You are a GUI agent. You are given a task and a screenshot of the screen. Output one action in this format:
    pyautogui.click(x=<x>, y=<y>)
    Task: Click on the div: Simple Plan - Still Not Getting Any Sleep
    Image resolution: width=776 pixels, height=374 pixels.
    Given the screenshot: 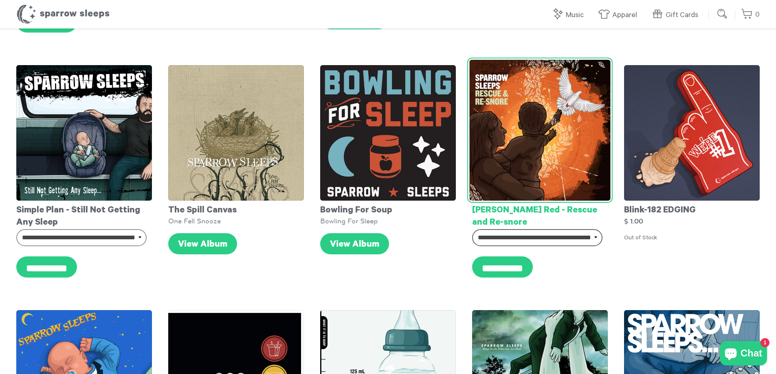 What is the action you would take?
    pyautogui.click(x=84, y=215)
    